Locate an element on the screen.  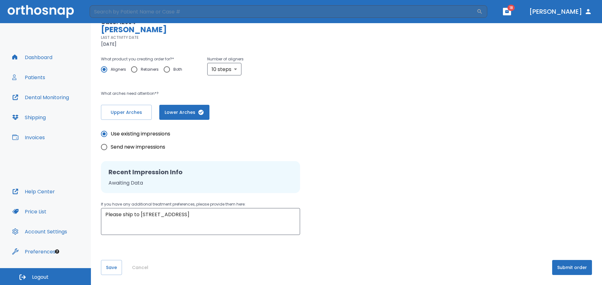
button: Save is located at coordinates (111, 268).